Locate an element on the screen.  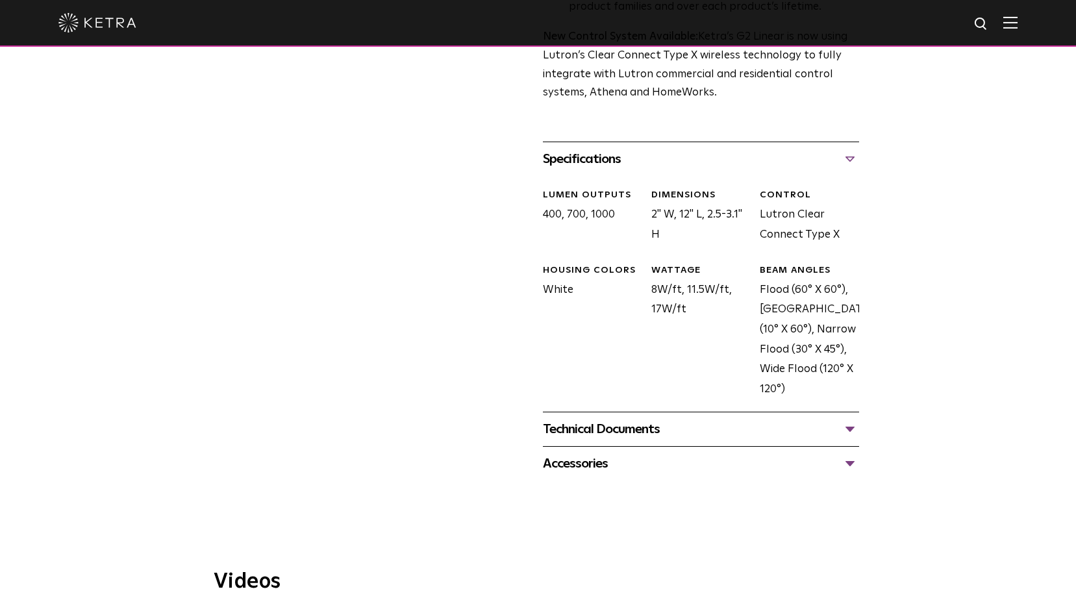
img: search icon is located at coordinates (981, 24).